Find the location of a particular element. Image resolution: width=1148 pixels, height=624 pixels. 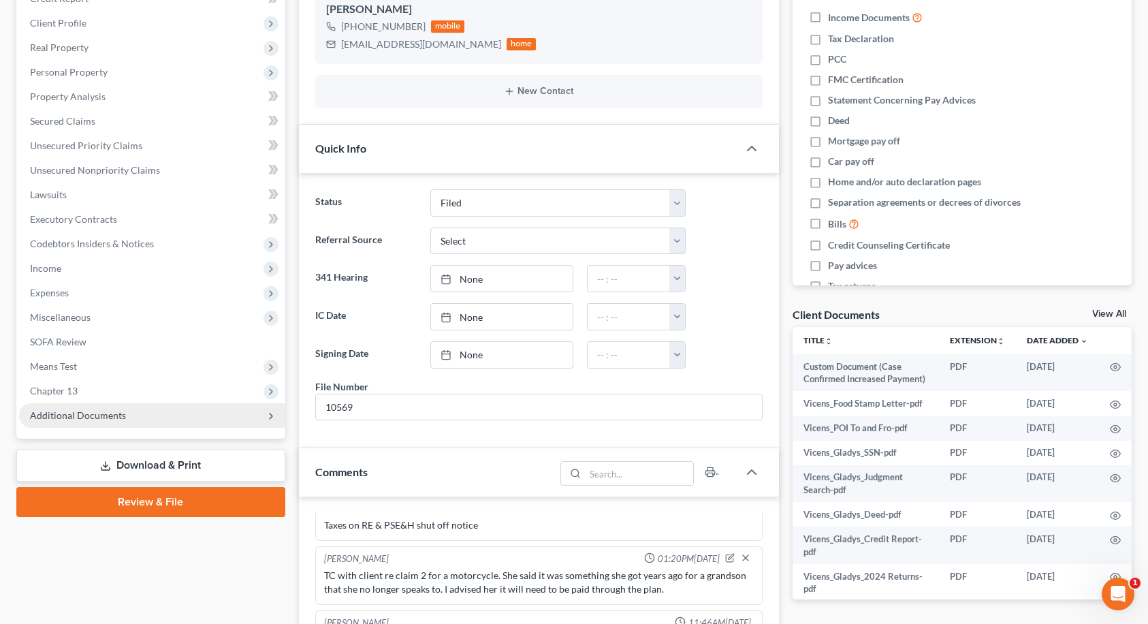

td: Vicens_POI To and Fro-pdf is located at coordinates (865, 428).